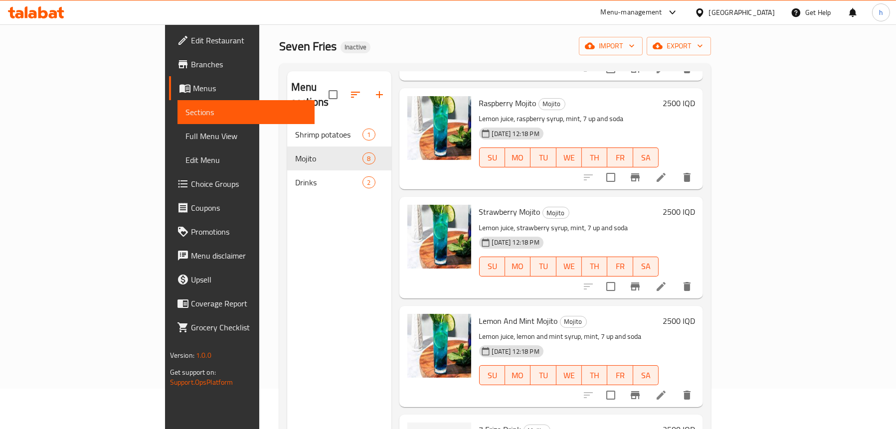 The width and height of the screenshot is (896, 429). What do you see at coordinates (328, 135) in the screenshot?
I see `span: Shrimp potatoes` at bounding box center [328, 135].